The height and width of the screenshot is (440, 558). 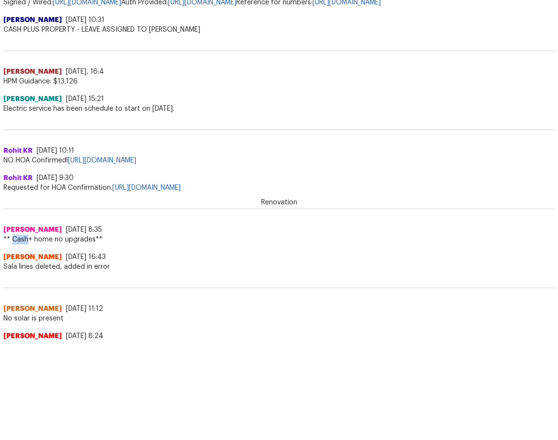 What do you see at coordinates (279, 82) in the screenshot?
I see `span: HPM Guidance: $13,126` at bounding box center [279, 82].